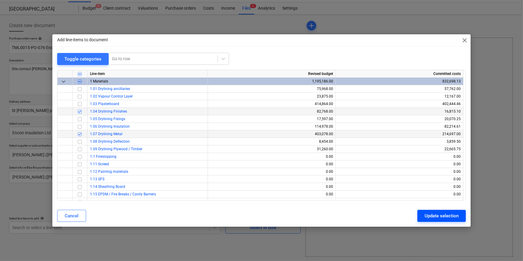 The width and height of the screenshot is (523, 261). Describe the element at coordinates (110, 142) in the screenshot. I see `span: 1.08 Drylining Deflection` at that location.